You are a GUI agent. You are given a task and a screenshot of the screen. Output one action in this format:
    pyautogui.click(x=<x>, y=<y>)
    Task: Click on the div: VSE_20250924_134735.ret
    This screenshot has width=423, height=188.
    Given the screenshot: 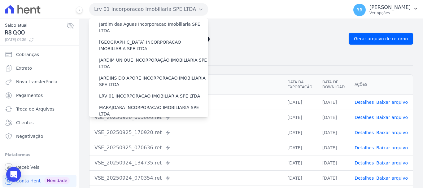 What is the action you would take?
    pyautogui.click(x=186, y=163)
    